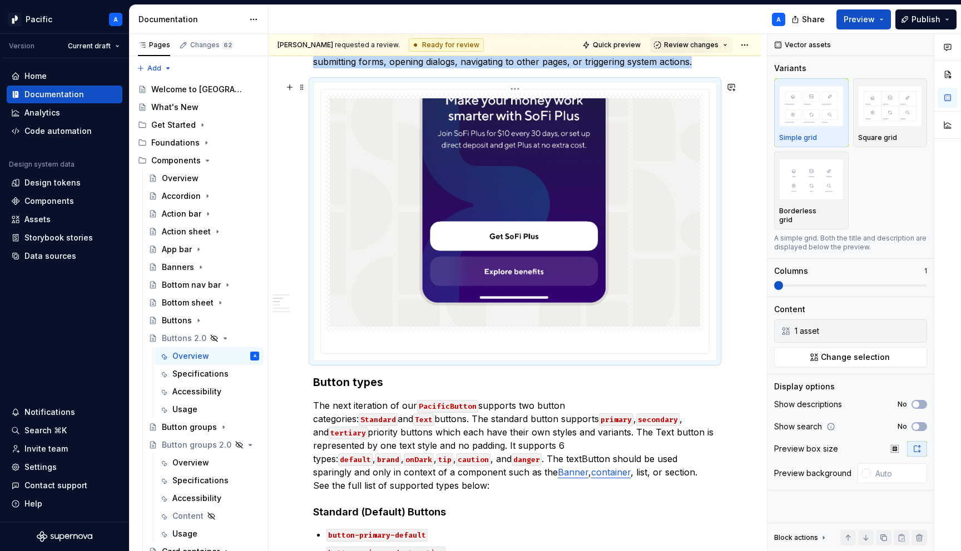 The height and width of the screenshot is (551, 961). I want to click on h3: Button types, so click(515, 382).